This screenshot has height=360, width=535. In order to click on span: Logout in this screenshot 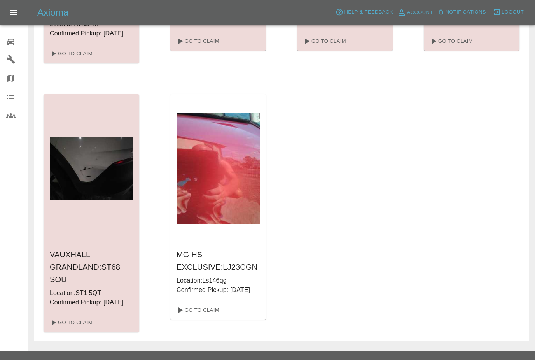, I will do `click(512, 12)`.